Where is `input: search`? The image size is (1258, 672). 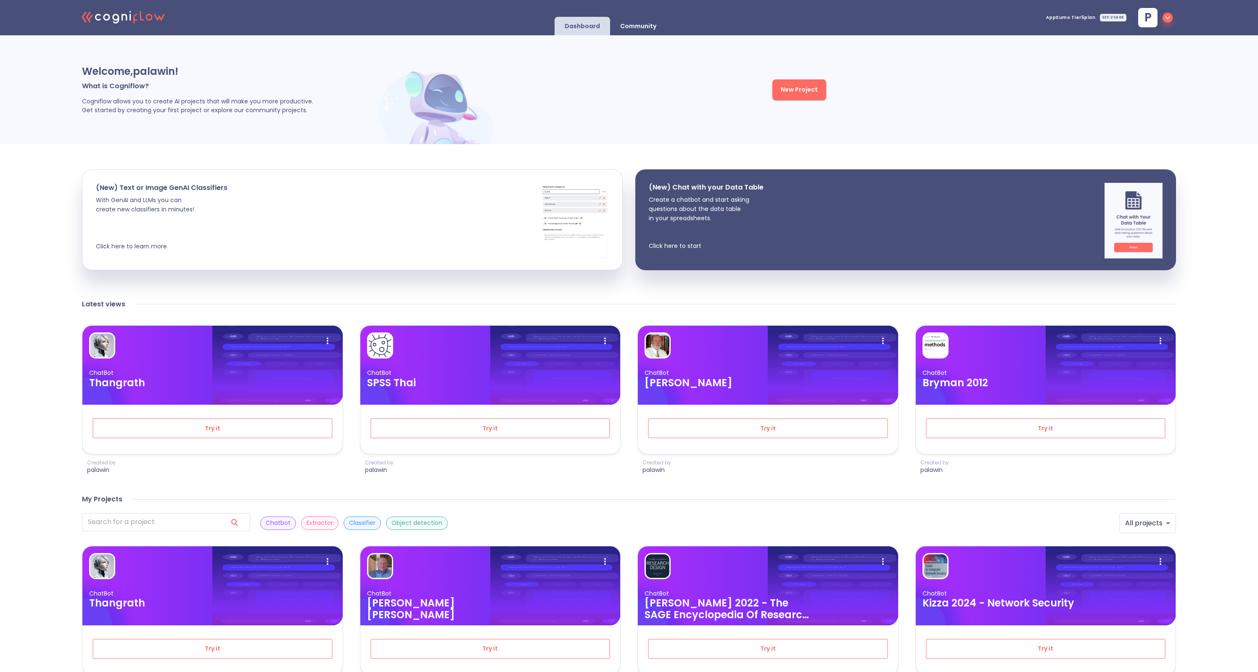 input: search is located at coordinates (151, 522).